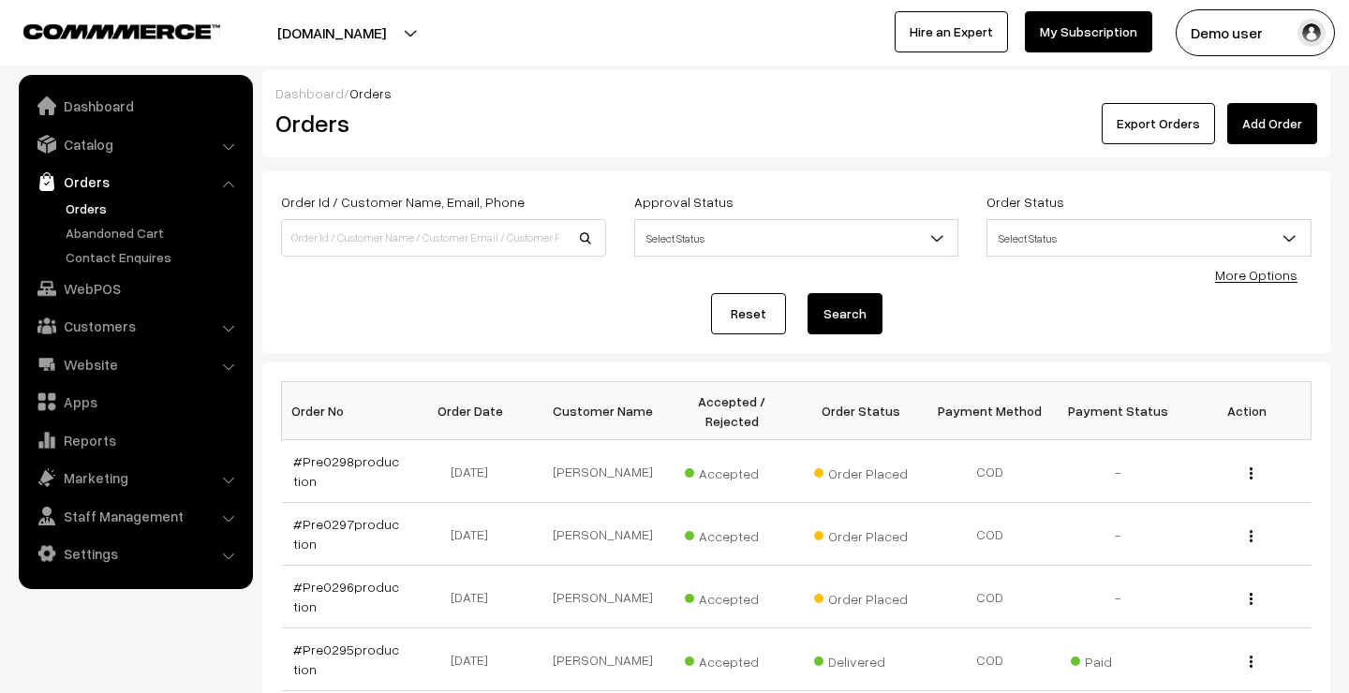  Describe the element at coordinates (988, 411) in the screenshot. I see `th: Payment Method` at that location.